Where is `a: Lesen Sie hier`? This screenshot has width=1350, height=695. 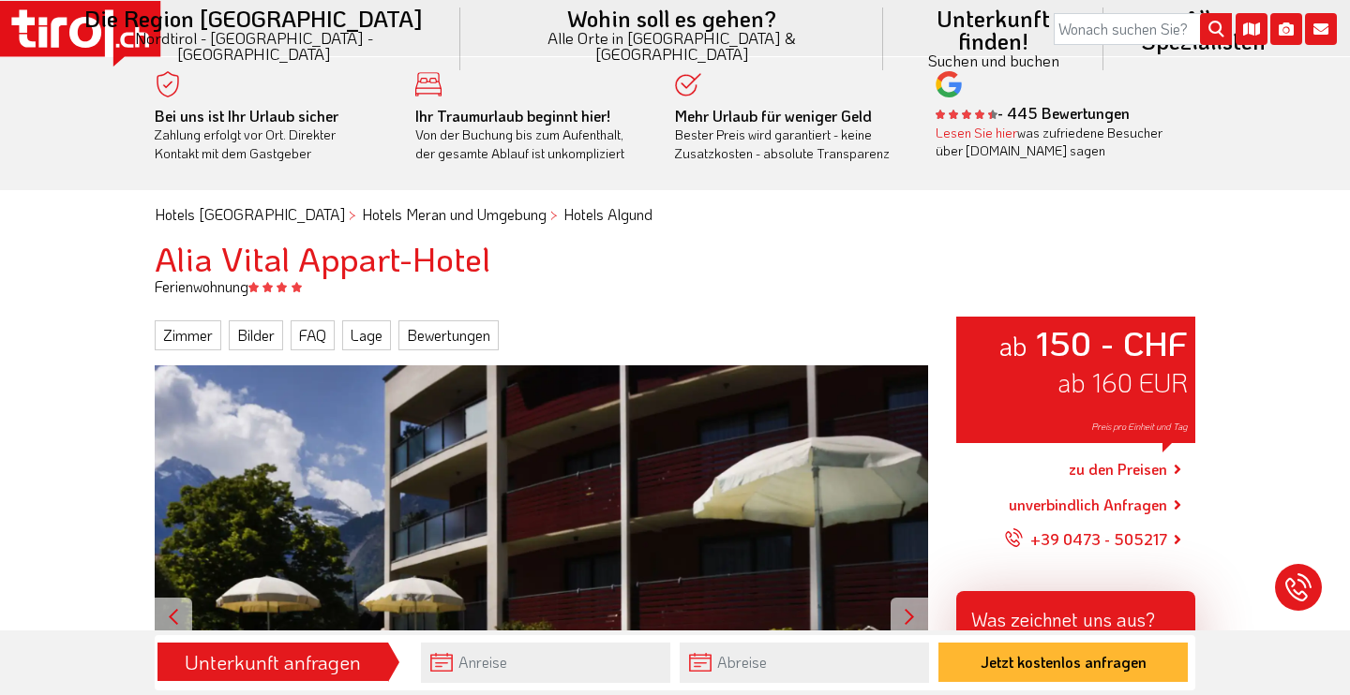 a: Lesen Sie hier is located at coordinates (976, 132).